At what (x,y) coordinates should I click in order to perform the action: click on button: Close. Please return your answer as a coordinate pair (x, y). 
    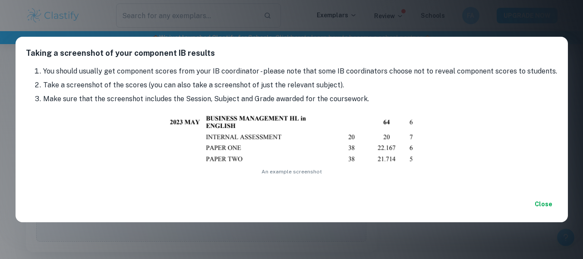
    Looking at the image, I should click on (544, 204).